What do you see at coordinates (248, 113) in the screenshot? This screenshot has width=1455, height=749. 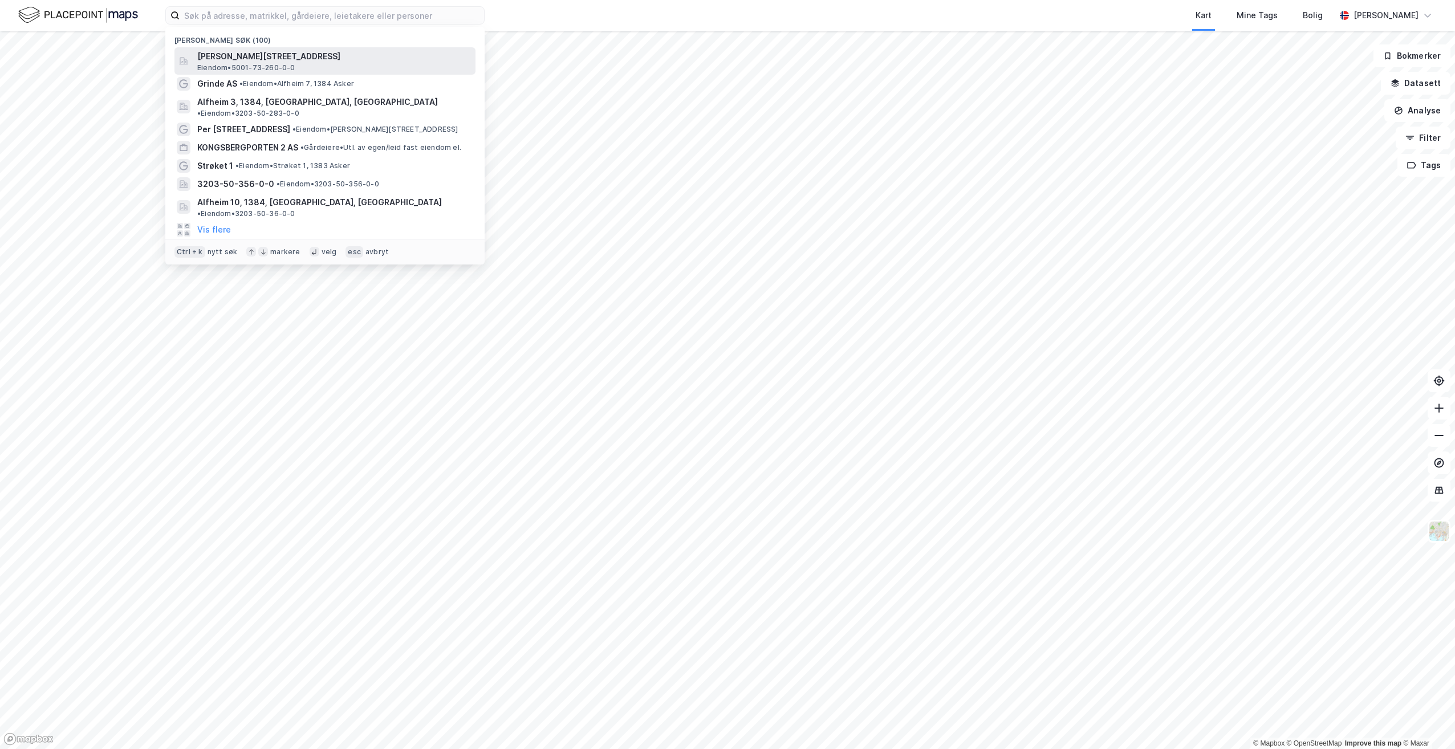 I see `span: Eiendom • 3203-50-283-0-0` at bounding box center [248, 113].